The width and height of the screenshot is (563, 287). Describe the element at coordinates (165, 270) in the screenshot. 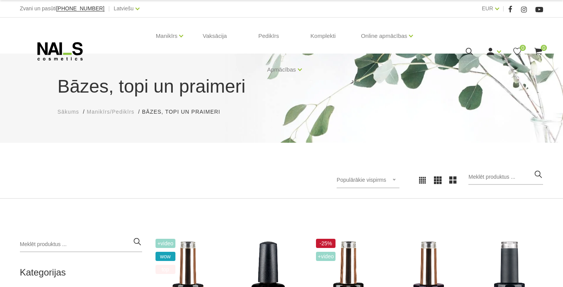

I see `span: top` at that location.